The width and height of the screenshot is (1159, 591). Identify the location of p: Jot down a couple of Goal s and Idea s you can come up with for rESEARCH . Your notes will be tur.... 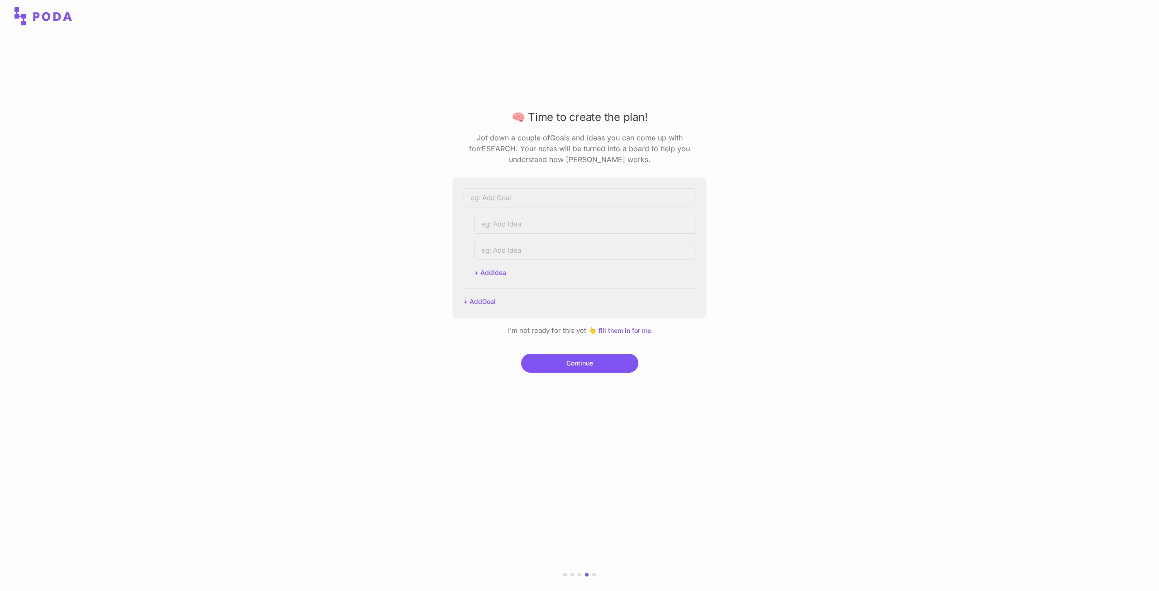
(580, 149).